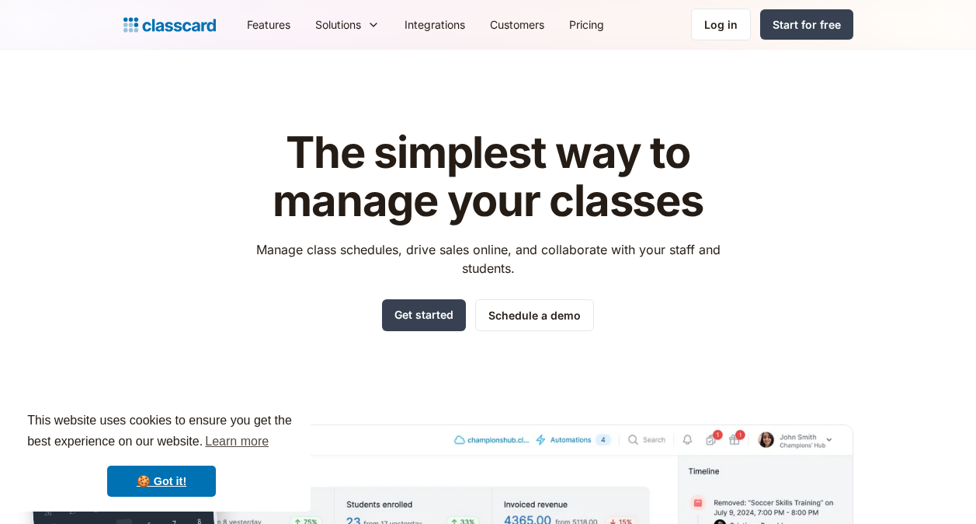 The image size is (976, 524). What do you see at coordinates (517, 24) in the screenshot?
I see `a: Customers` at bounding box center [517, 24].